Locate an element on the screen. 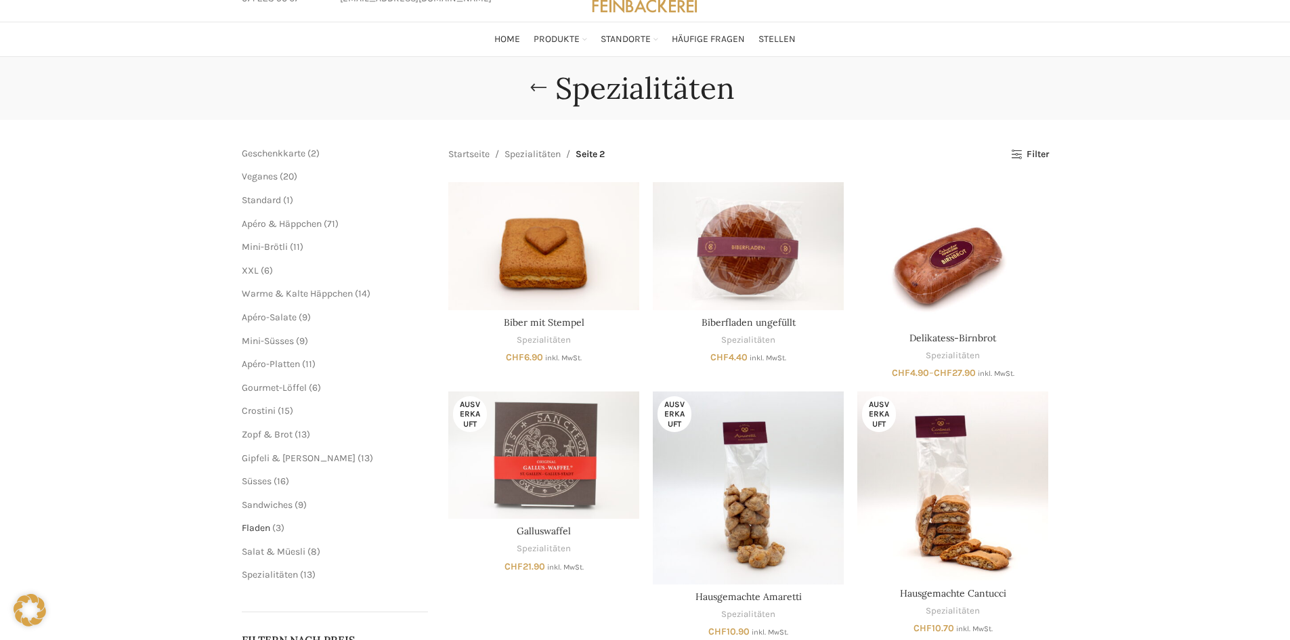 This screenshot has height=640, width=1290. a: Hausgemachte Amaretti is located at coordinates (748, 596).